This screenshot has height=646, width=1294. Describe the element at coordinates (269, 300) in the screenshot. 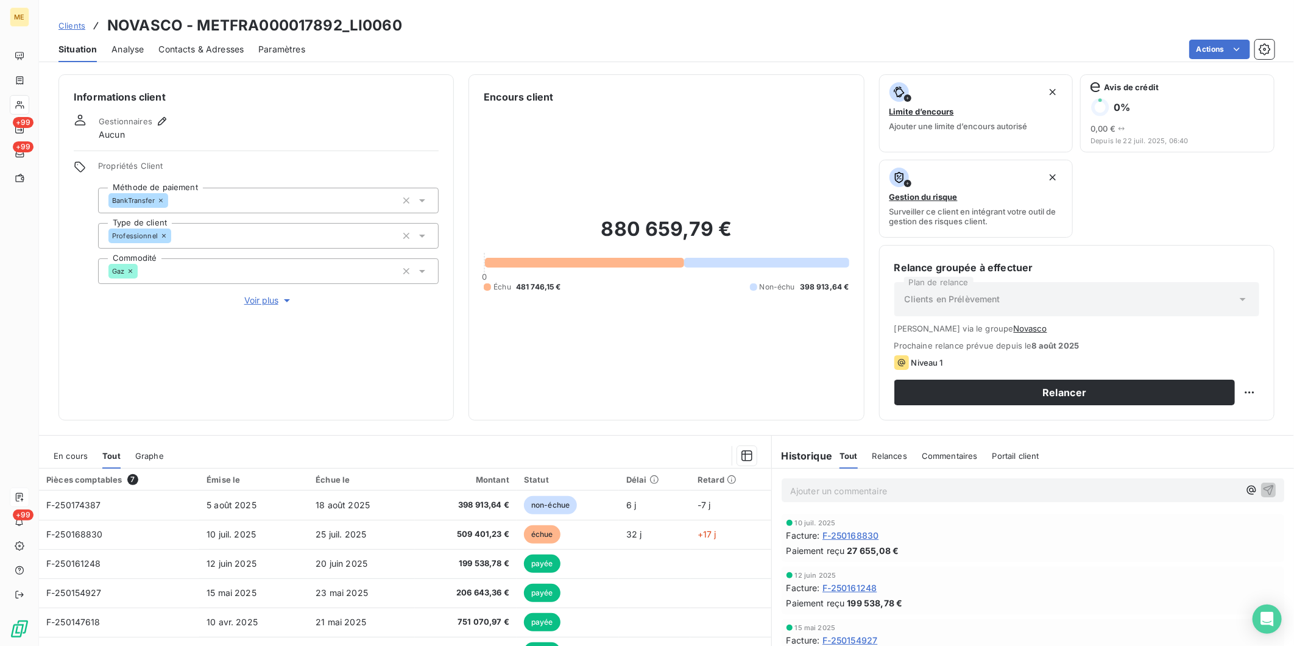

I see `span: Voir plus` at that location.